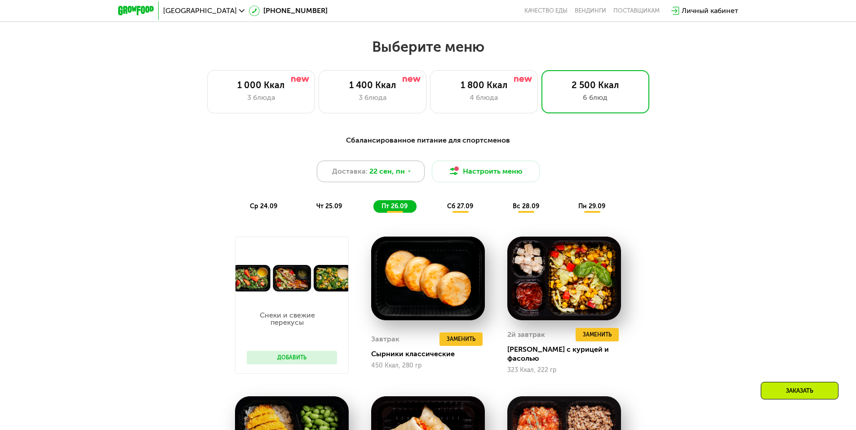 This screenshot has height=430, width=856. Describe the element at coordinates (526, 206) in the screenshot. I see `span: вс 28.09` at that location.